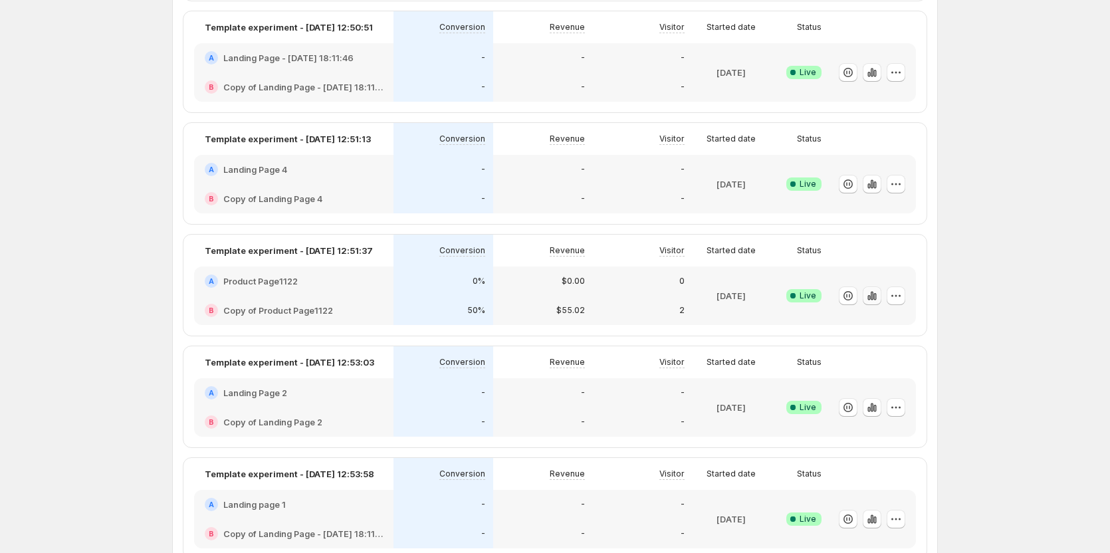  Describe the element at coordinates (255, 393) in the screenshot. I see `h2: Landing Page 2` at that location.